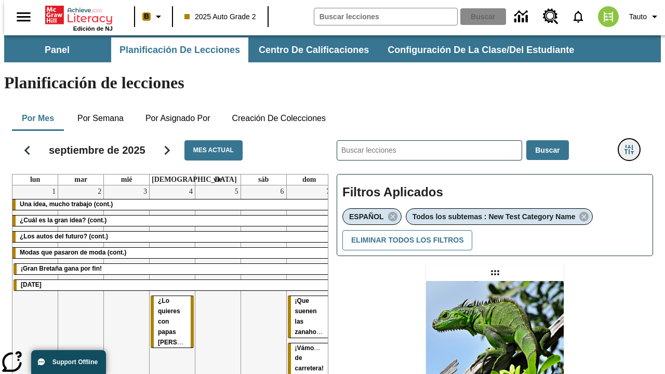 This screenshot has height=374, width=665. What do you see at coordinates (495, 215) in the screenshot?
I see `div: Filtros Aplicados` at bounding box center [495, 215].